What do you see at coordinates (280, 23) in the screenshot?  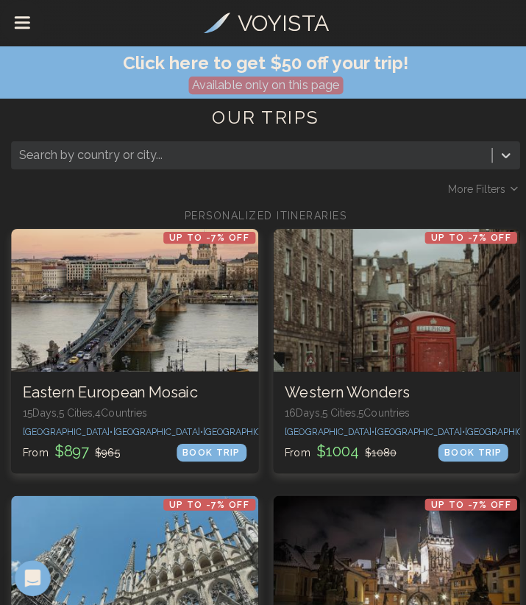 I see `h3: VOYISTA` at bounding box center [280, 23].